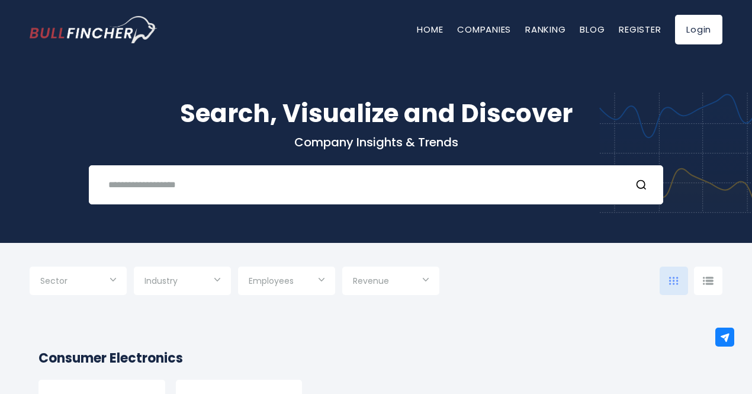 The width and height of the screenshot is (752, 394). Describe the element at coordinates (94, 30) in the screenshot. I see `img: Bullfincher logo` at that location.